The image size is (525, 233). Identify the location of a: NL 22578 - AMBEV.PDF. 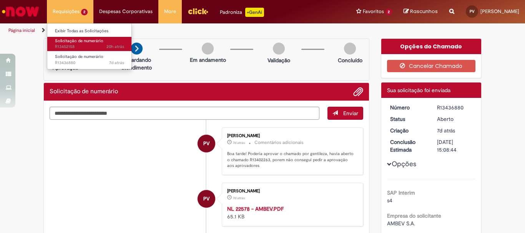
(255, 209).